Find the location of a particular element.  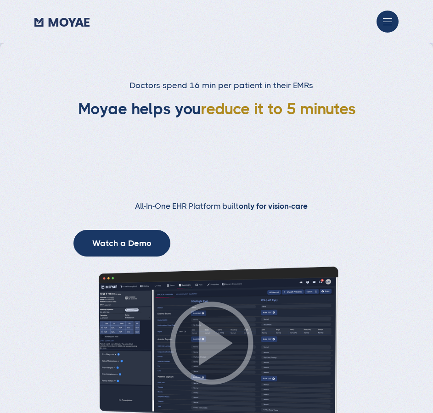

span: reduce it to 5 minutes is located at coordinates (278, 109).